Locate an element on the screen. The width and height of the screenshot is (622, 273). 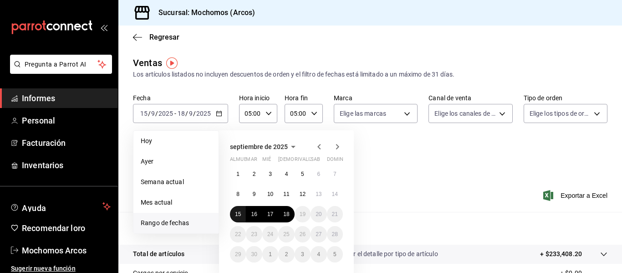
font: 4 is located at coordinates (318, 254).